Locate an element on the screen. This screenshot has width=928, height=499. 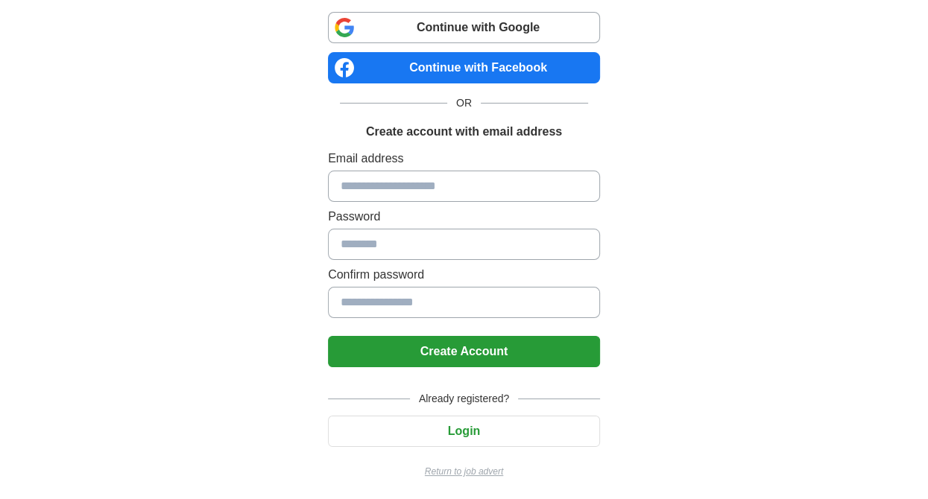
button: Login is located at coordinates (464, 432).